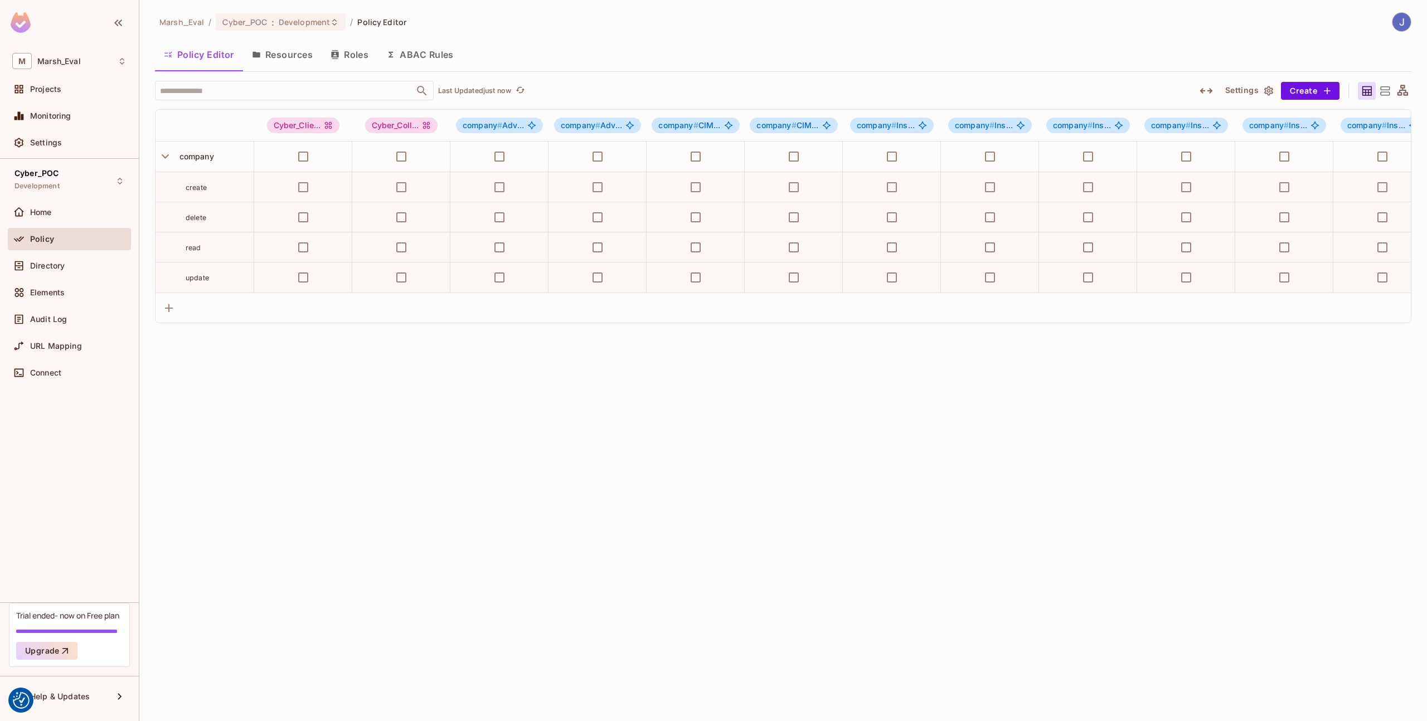 Image resolution: width=1427 pixels, height=721 pixels. Describe the element at coordinates (22, 61) in the screenshot. I see `span: M` at that location.